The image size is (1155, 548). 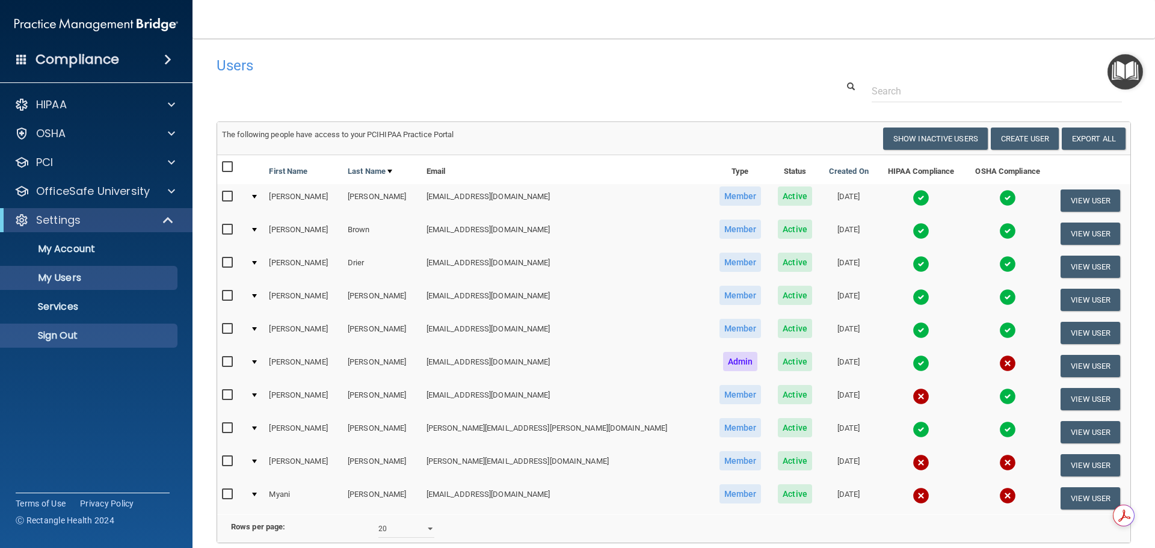 I want to click on a: Privacy Policy, so click(x=107, y=503).